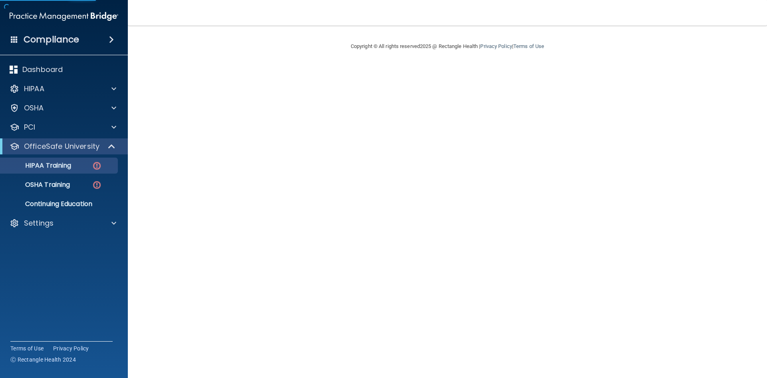 This screenshot has width=767, height=378. Describe the element at coordinates (63, 146) in the screenshot. I see `a: OfficeSafe University` at that location.